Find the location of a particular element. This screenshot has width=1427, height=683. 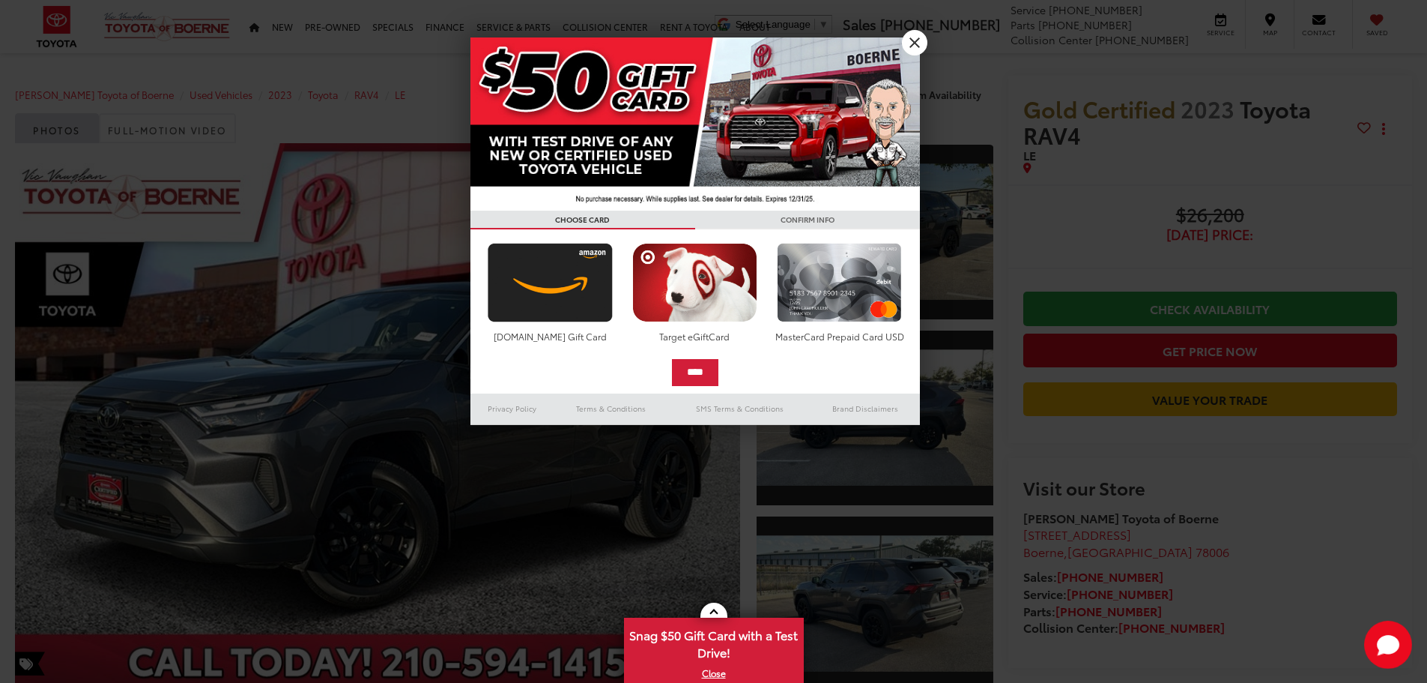

svg: Start Chat is located at coordinates (1388, 644).